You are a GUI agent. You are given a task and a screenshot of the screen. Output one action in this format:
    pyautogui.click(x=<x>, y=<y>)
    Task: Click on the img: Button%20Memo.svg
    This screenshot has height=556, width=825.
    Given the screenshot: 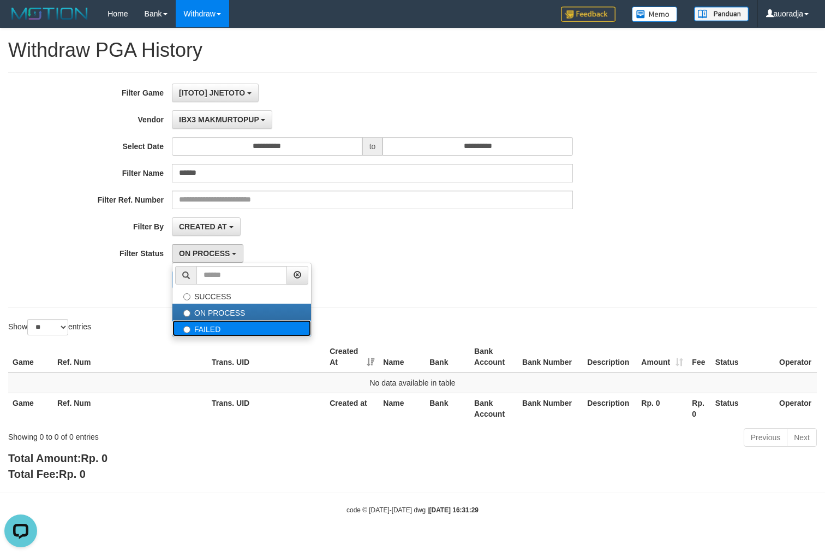 What is the action you would take?
    pyautogui.click(x=655, y=14)
    